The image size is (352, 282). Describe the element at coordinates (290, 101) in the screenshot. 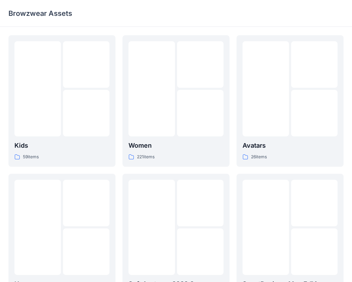

I see `a: Avatars26items` at that location.